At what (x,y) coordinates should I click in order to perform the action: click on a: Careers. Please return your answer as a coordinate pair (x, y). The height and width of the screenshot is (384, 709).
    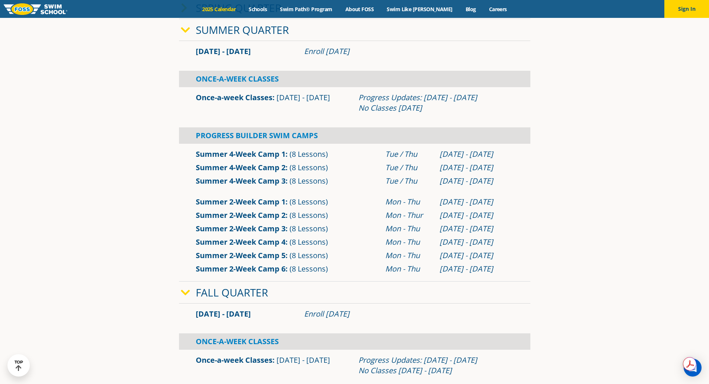
    Looking at the image, I should click on (498, 9).